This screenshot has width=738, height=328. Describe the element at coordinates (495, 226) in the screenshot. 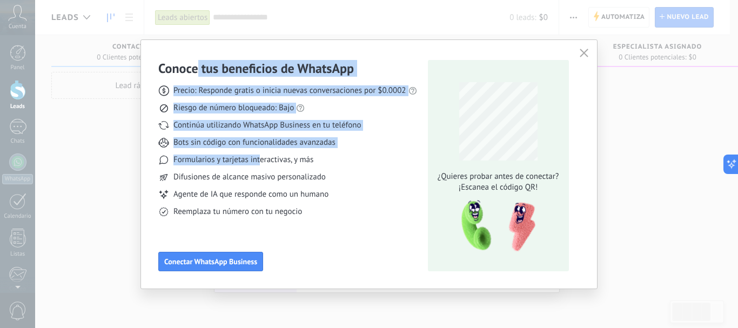

I see `img: qr-pic-1x.png` at that location.